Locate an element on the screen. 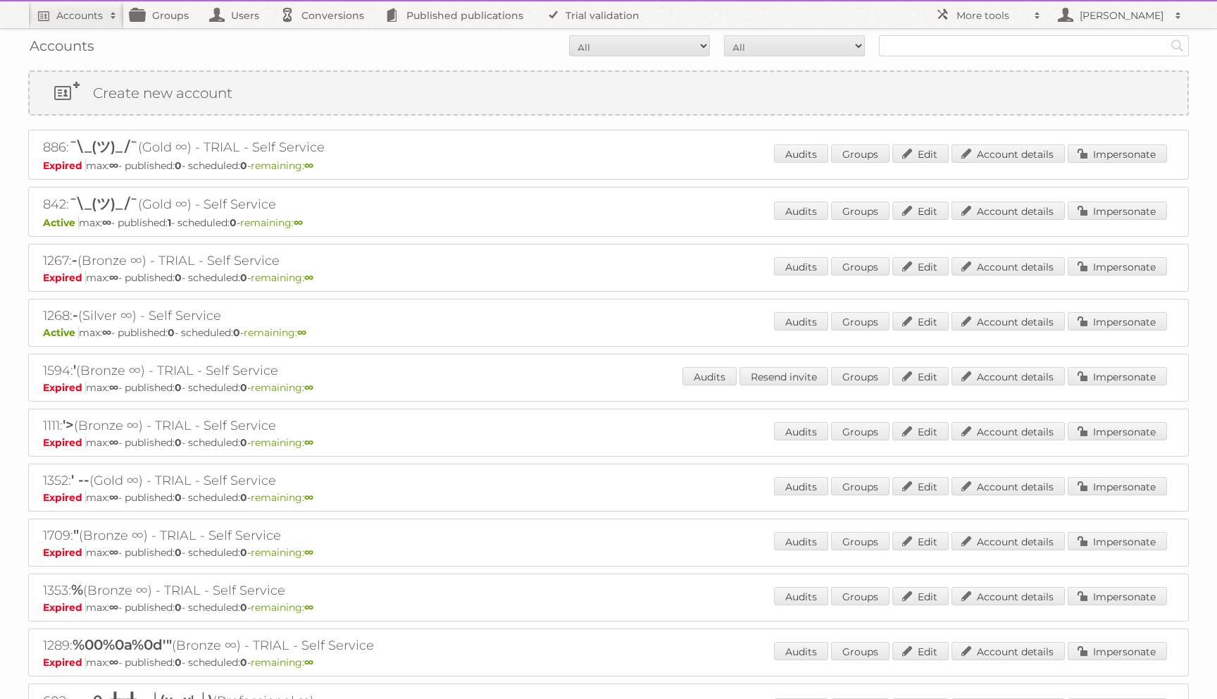 The width and height of the screenshot is (1217, 699). a: Published publications is located at coordinates (458, 15).